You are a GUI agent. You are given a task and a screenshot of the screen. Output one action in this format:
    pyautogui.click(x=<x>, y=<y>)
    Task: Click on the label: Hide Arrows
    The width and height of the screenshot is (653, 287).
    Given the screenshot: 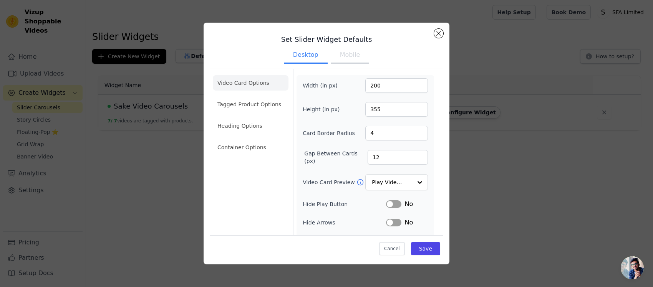 What is the action you would take?
    pyautogui.click(x=344, y=223)
    